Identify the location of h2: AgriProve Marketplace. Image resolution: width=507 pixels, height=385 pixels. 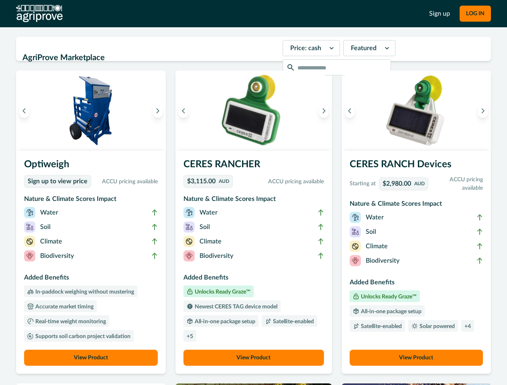
(150, 58).